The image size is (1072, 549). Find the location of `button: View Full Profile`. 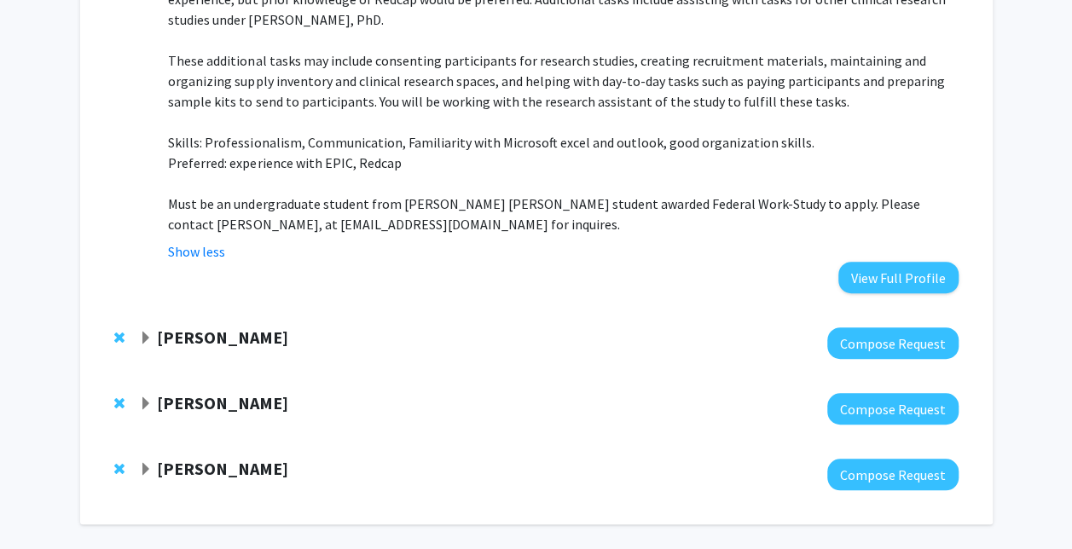

button: View Full Profile is located at coordinates (898, 277).